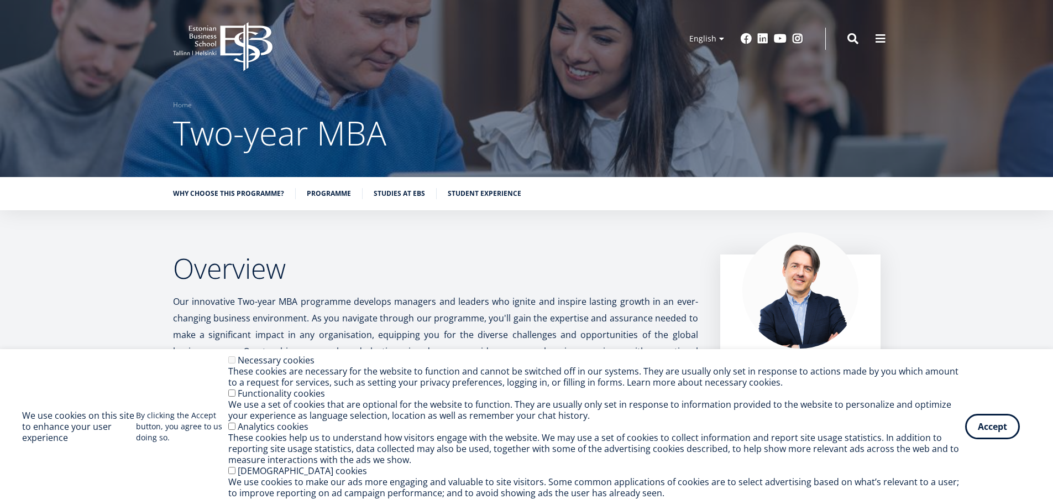  What do you see at coordinates (597, 487) in the screenshot?
I see `div: We use cookies to make our ads more engaging and valuable to site visitors. Some common applicati...` at bounding box center [597, 487].